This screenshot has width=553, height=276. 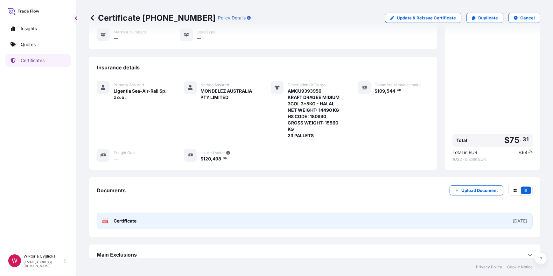 I want to click on span: Insurance details, so click(x=118, y=67).